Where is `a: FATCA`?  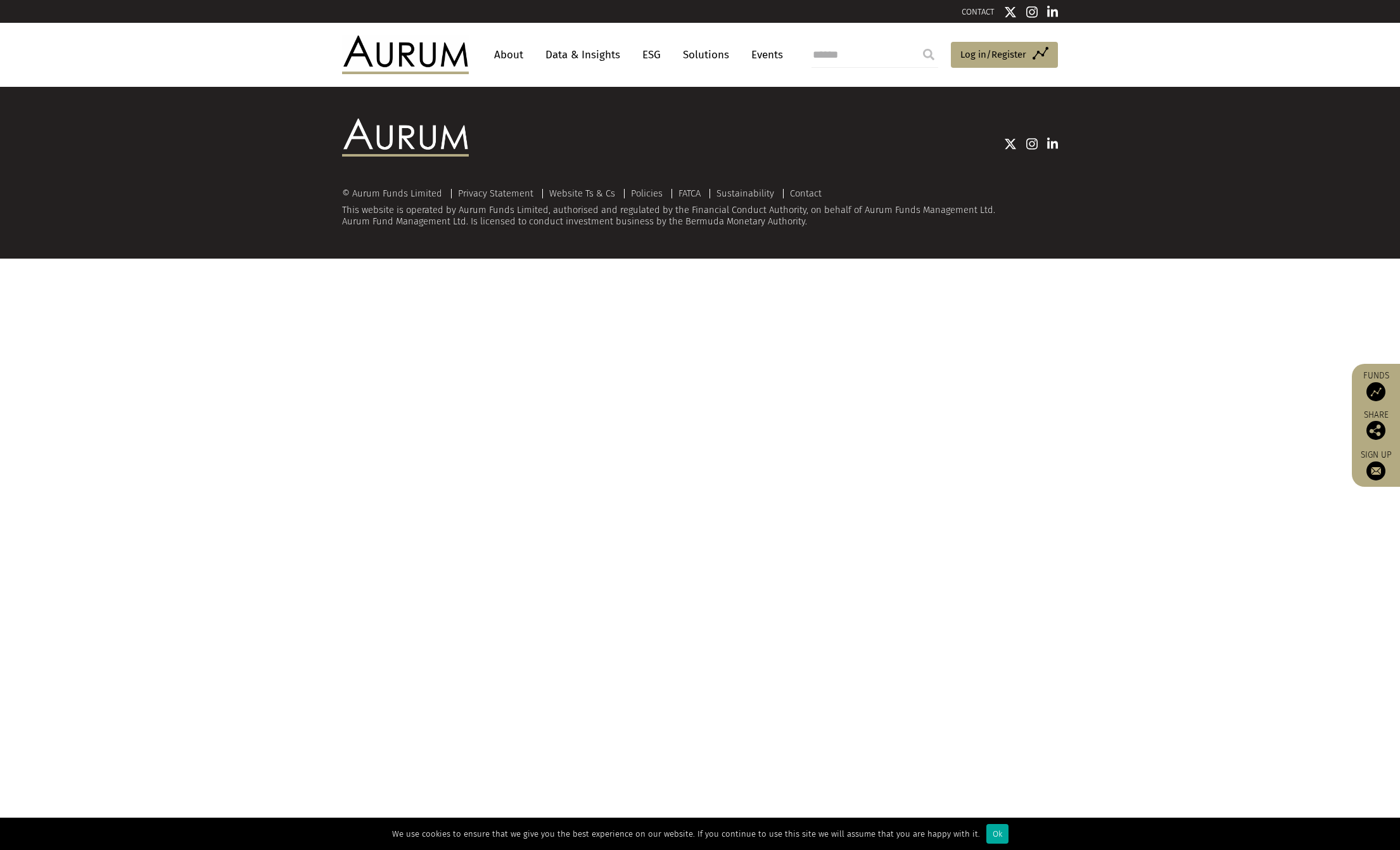 a: FATCA is located at coordinates (690, 194).